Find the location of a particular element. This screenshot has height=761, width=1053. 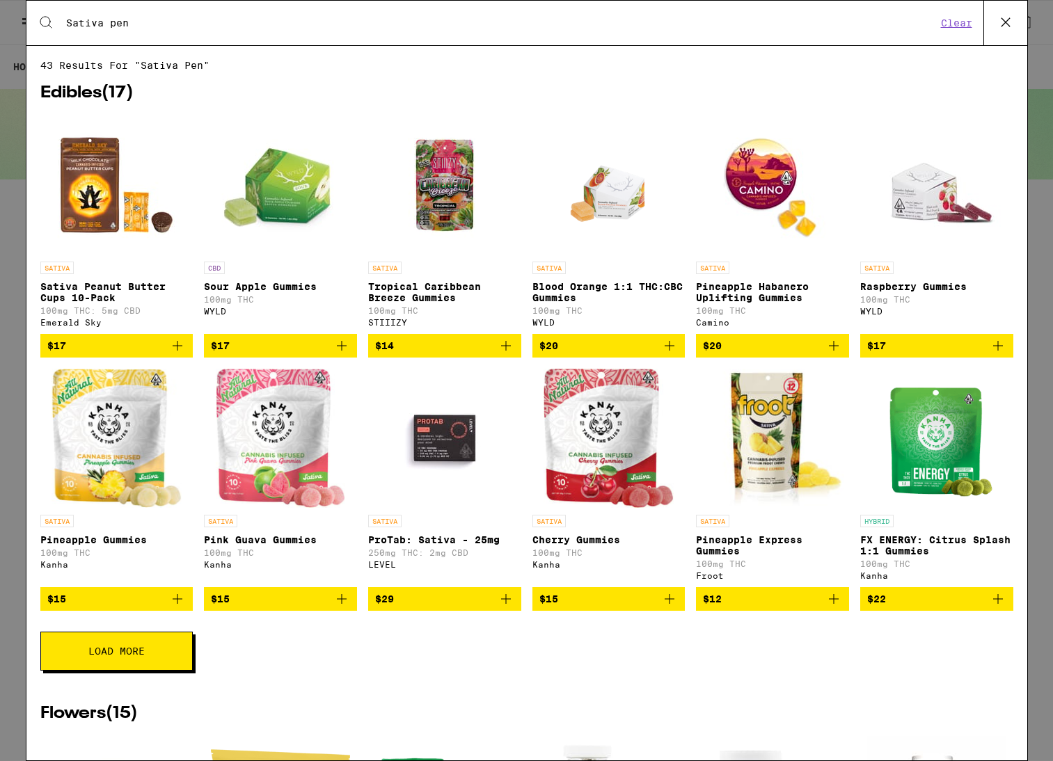

button: Load More is located at coordinates (116, 651).